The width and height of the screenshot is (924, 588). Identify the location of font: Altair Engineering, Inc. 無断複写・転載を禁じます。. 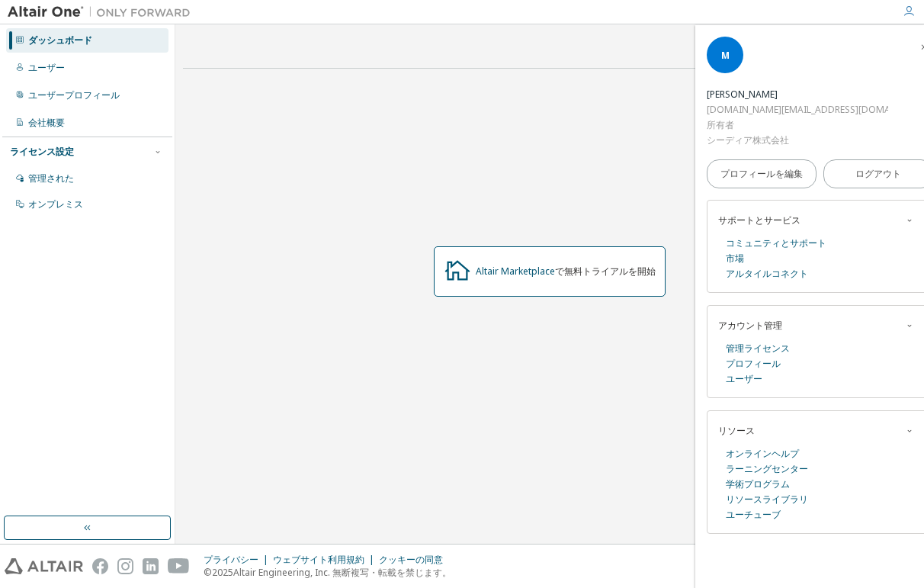
(342, 572).